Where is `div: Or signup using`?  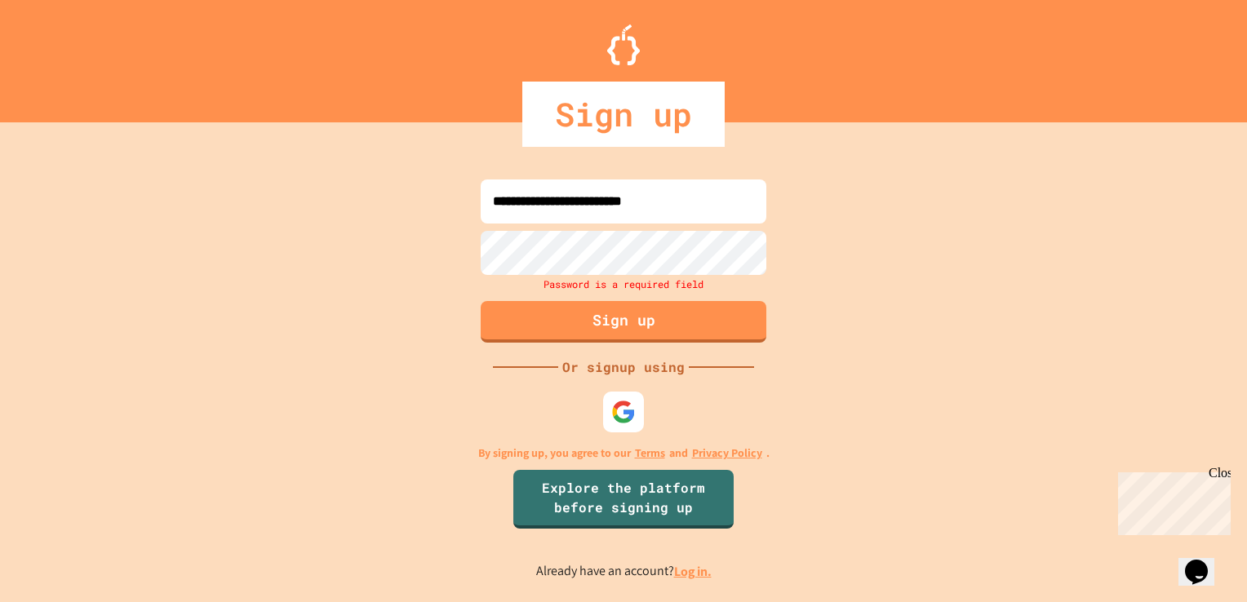 div: Or signup using is located at coordinates (623, 367).